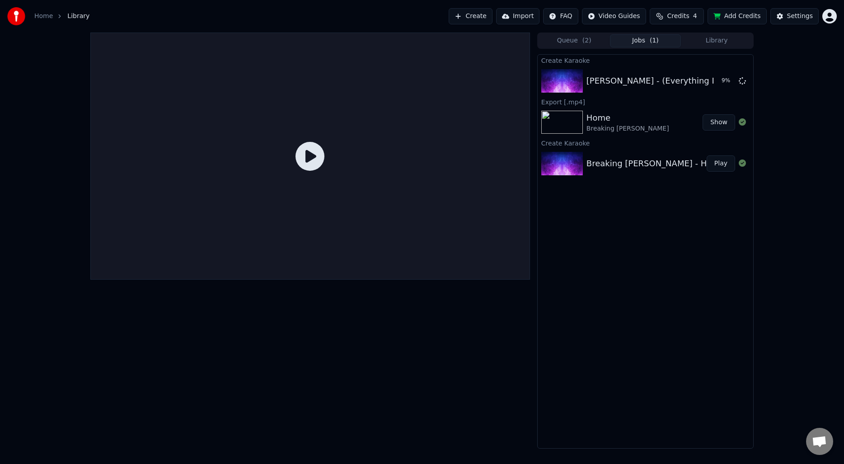 This screenshot has height=464, width=844. I want to click on a: Home, so click(43, 16).